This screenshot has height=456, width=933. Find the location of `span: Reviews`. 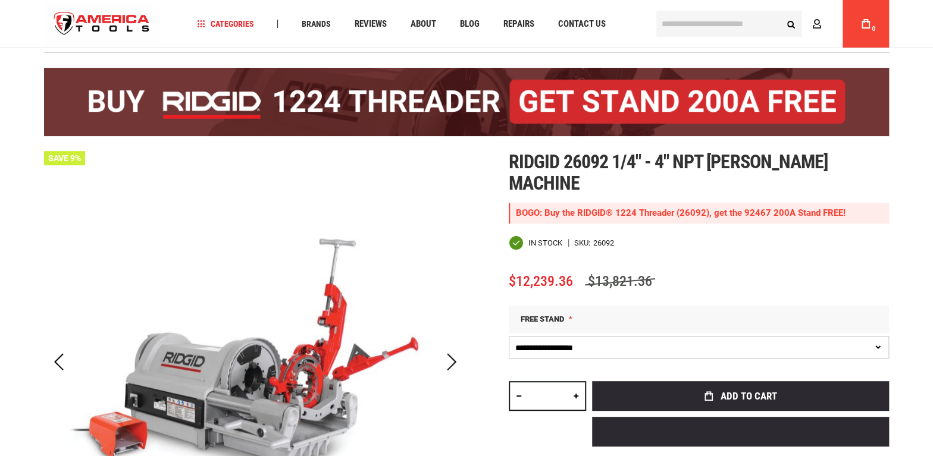

span: Reviews is located at coordinates (371, 24).